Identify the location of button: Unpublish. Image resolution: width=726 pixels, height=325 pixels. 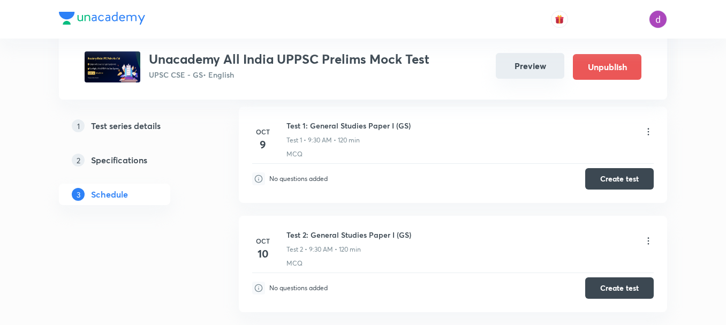
(608, 67).